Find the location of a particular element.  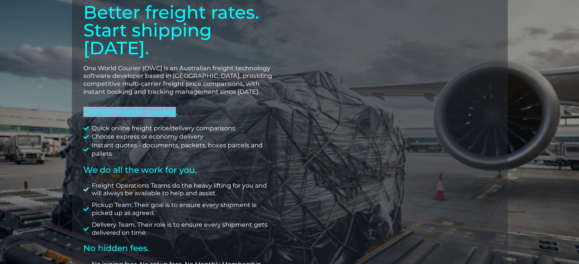

span: Freight Operations Teams do the heavy lifting for you and will always be available to help and as... is located at coordinates (184, 190).